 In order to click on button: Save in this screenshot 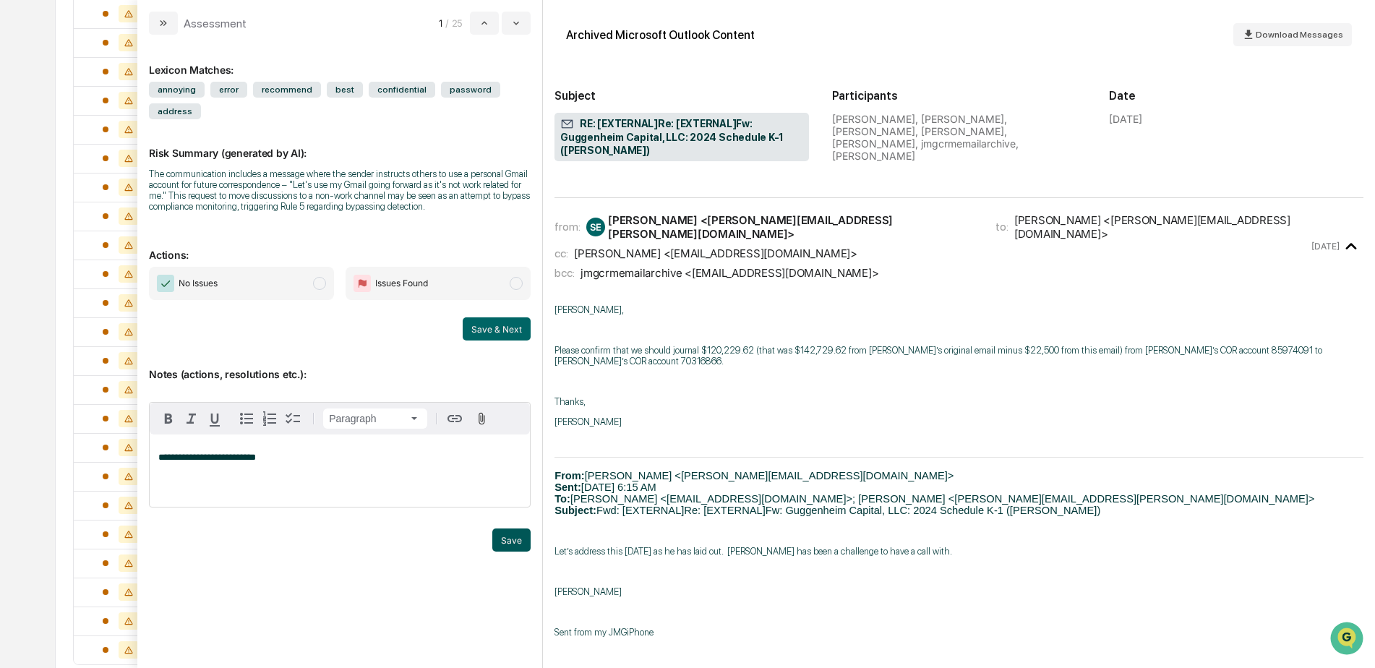, I will do `click(511, 540)`.